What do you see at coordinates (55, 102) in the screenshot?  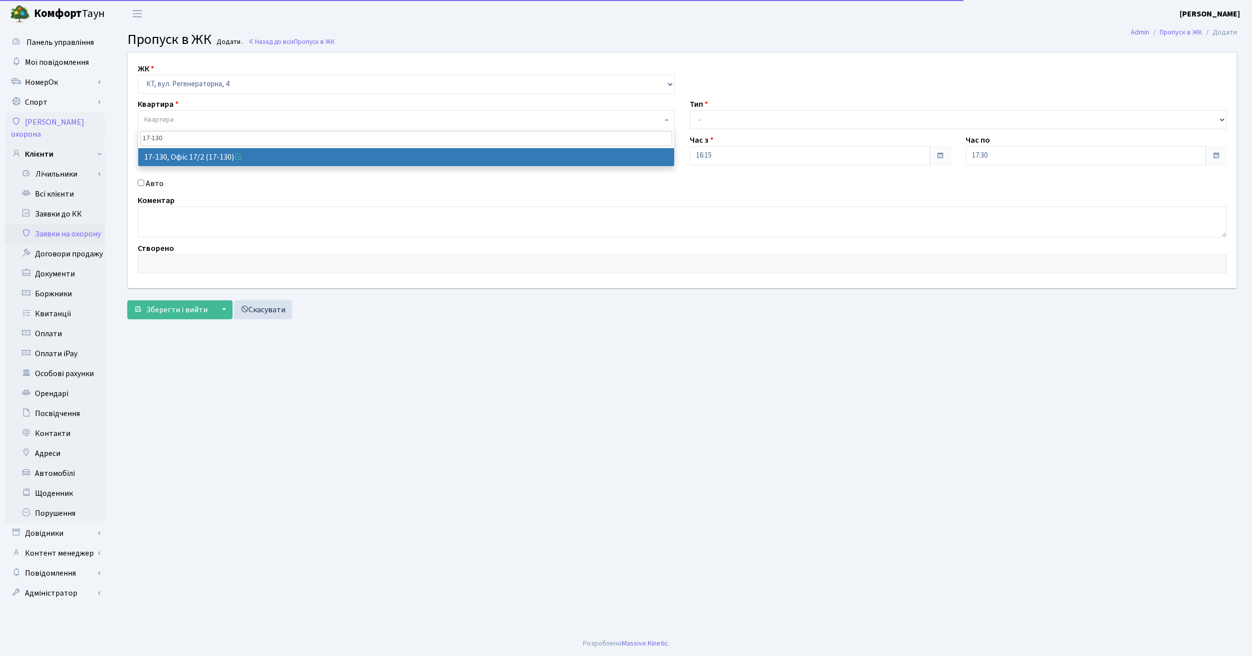 I see `a: Спорт` at bounding box center [55, 102].